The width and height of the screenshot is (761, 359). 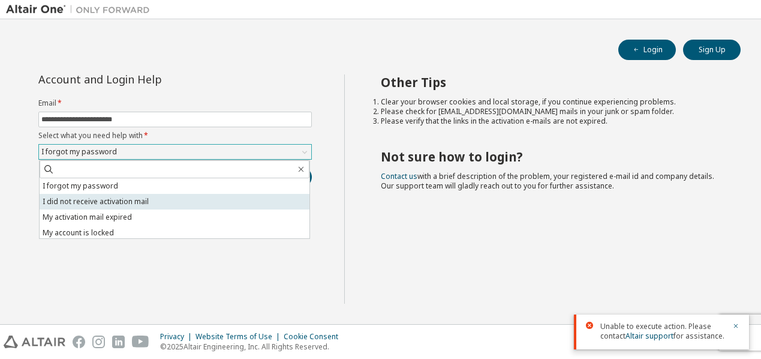 I want to click on p: © 2025 Altair Engineering, Inc. All Rights Reserved., so click(x=253, y=346).